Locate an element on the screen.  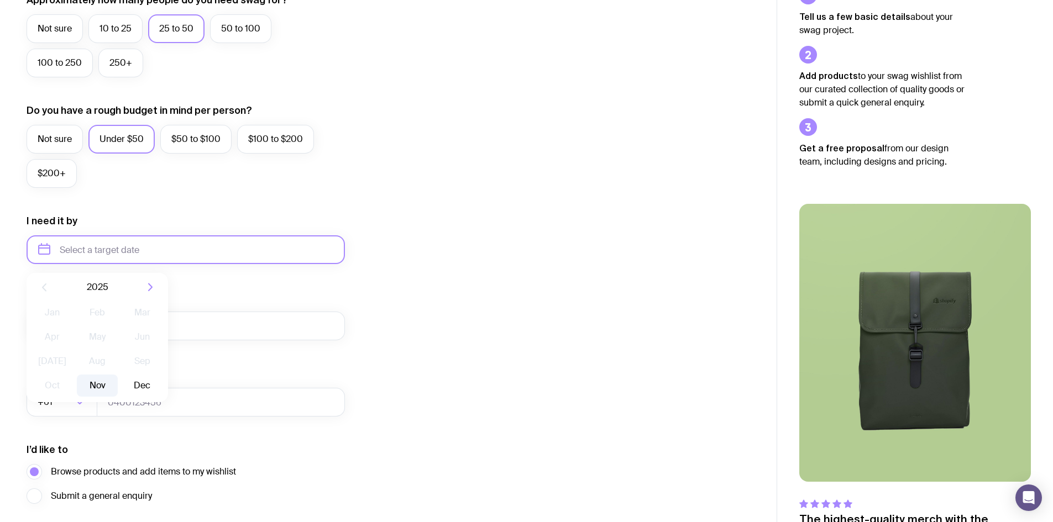
button: Jan is located at coordinates (52, 313).